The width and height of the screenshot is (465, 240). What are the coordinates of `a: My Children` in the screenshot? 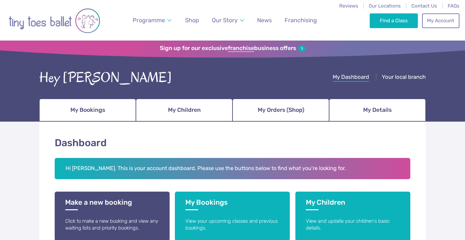 It's located at (184, 110).